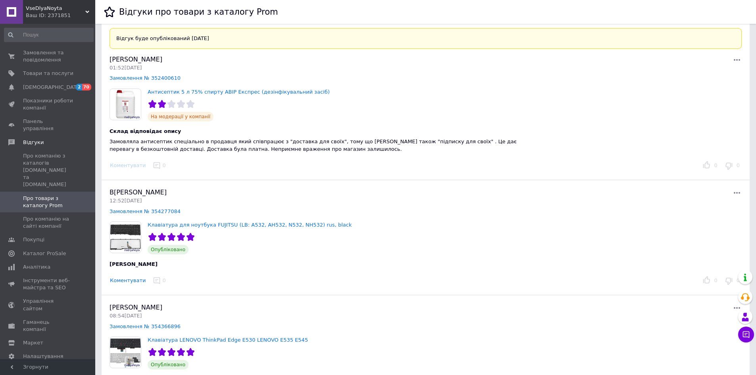 This screenshot has width=756, height=375. What do you see at coordinates (145, 211) in the screenshot?
I see `a: Замовлення № 354277084` at bounding box center [145, 211].